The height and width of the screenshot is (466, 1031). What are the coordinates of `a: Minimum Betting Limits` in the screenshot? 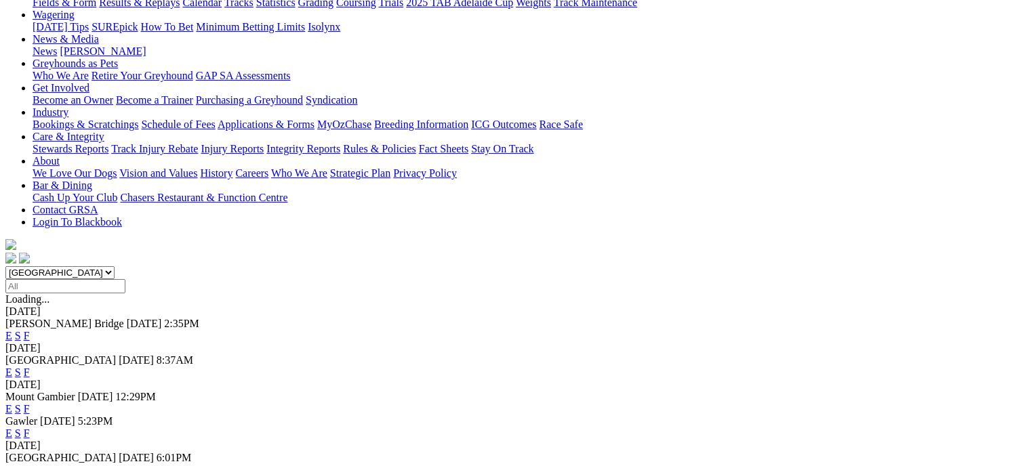 It's located at (250, 26).